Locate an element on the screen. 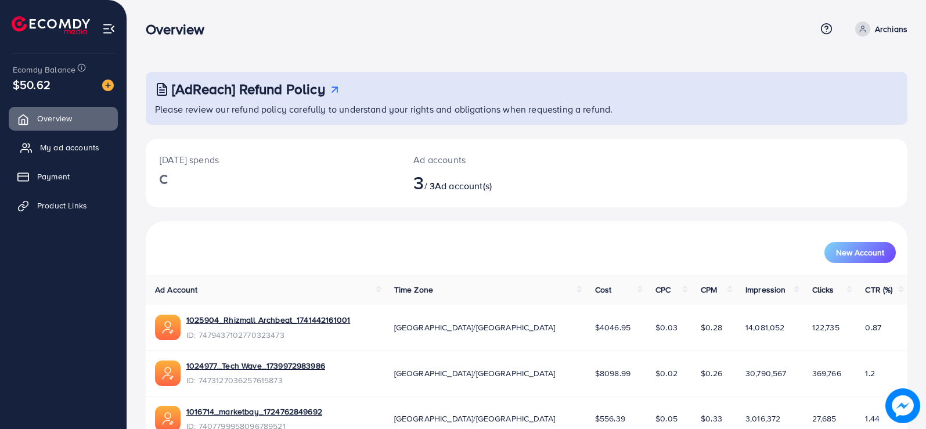 The height and width of the screenshot is (429, 926). span: New Account is located at coordinates (860, 253).